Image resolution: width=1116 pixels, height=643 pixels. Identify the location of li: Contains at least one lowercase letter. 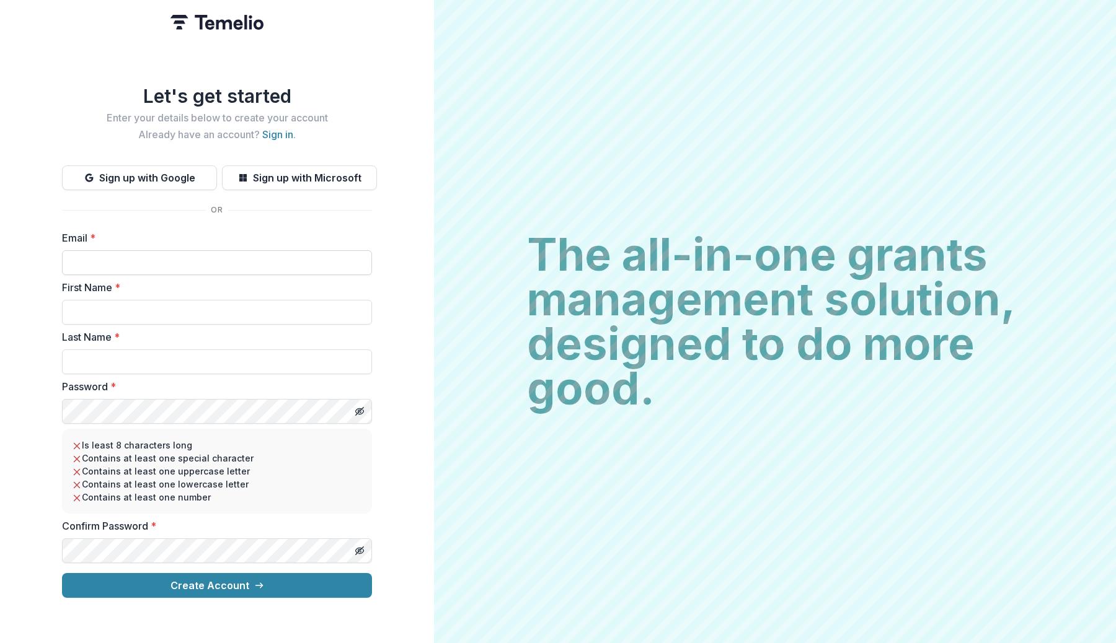
(217, 484).